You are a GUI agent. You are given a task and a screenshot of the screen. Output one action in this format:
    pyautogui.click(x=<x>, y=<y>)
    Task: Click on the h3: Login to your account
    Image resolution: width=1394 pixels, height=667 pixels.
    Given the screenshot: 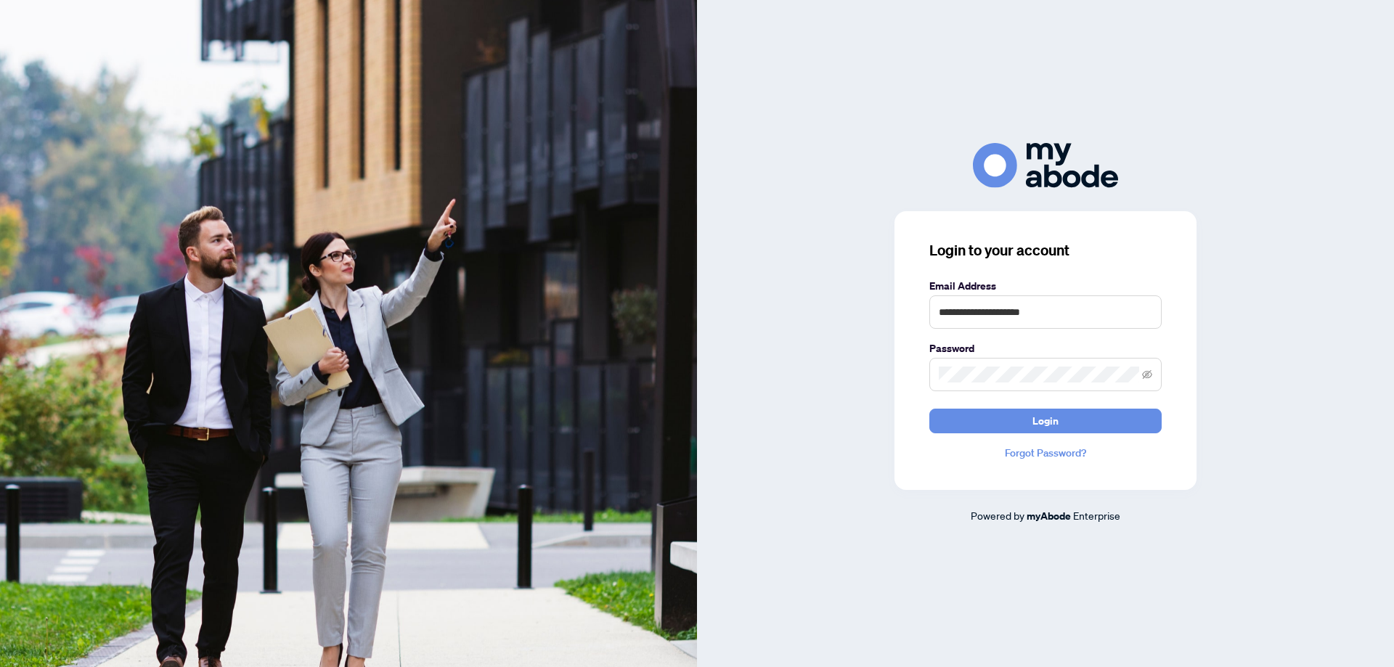 What is the action you would take?
    pyautogui.click(x=1045, y=250)
    